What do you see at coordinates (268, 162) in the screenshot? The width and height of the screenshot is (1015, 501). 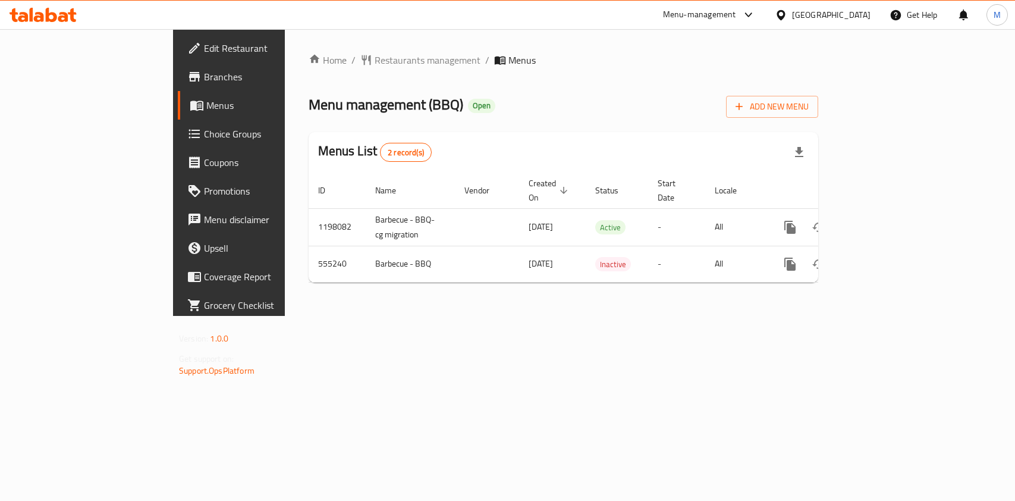 I see `span: Coupons` at bounding box center [268, 162].